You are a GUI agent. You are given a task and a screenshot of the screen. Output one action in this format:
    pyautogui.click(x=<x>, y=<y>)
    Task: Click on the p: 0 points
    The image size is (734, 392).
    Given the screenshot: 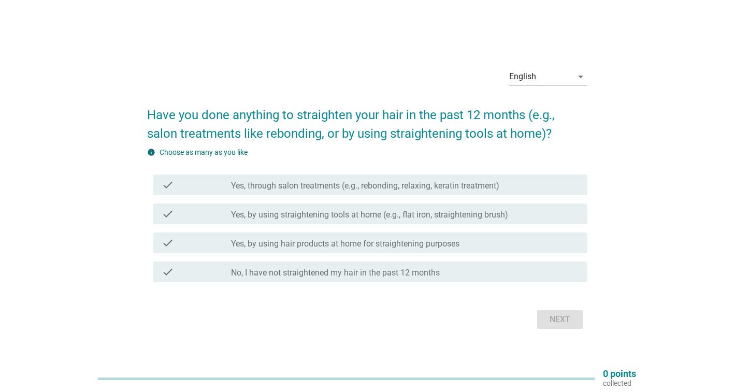 What is the action you would take?
    pyautogui.click(x=619, y=374)
    